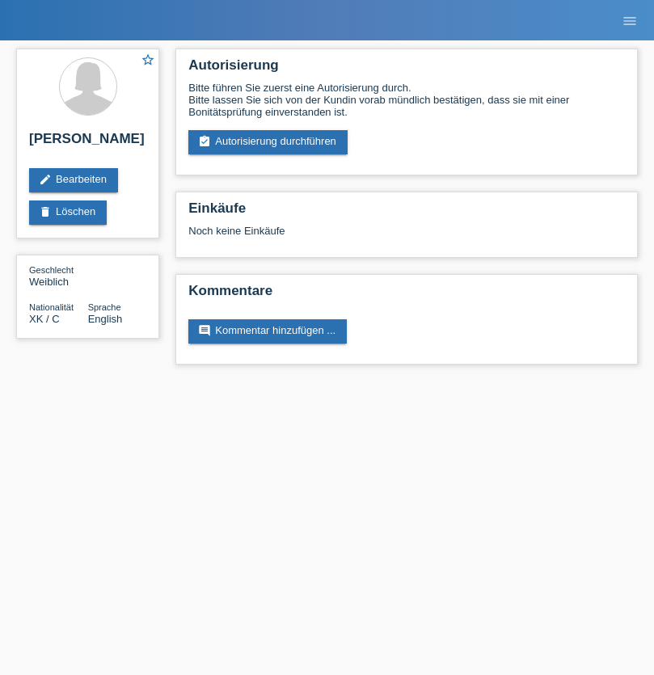 This screenshot has height=675, width=654. What do you see at coordinates (148, 60) in the screenshot?
I see `i: star_border` at bounding box center [148, 60].